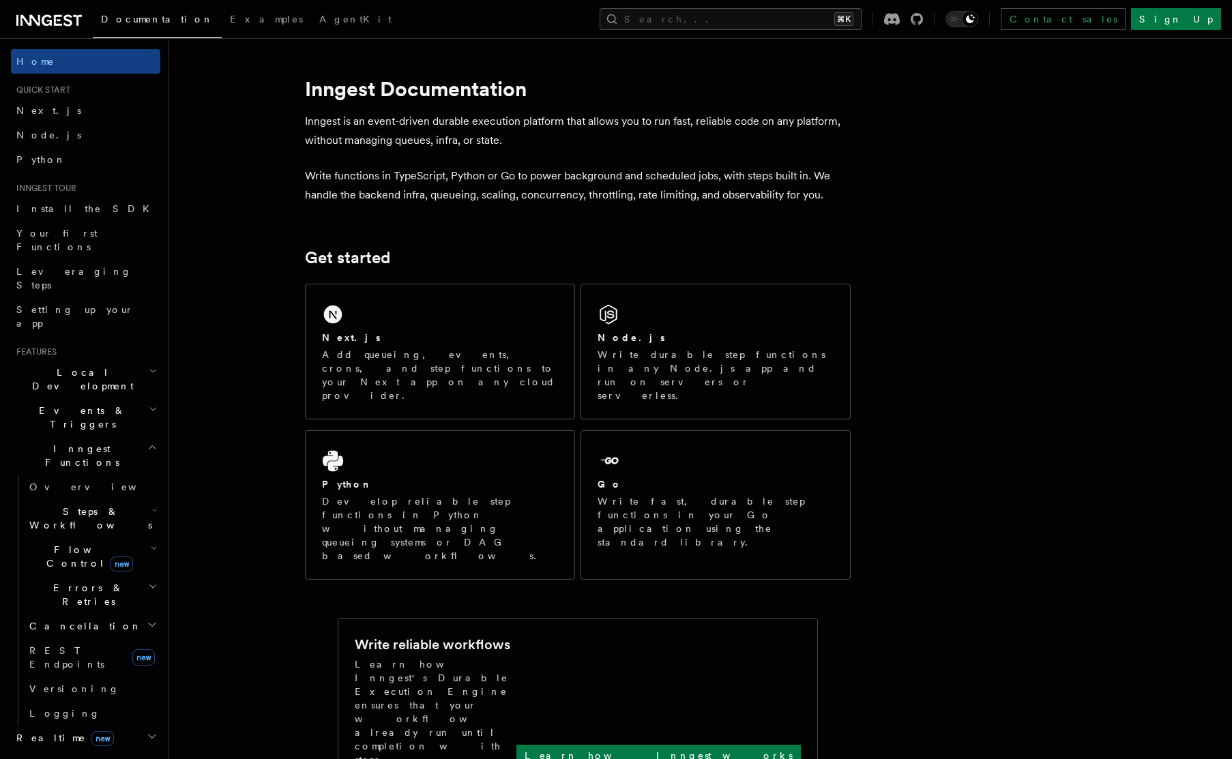  Describe the element at coordinates (351, 338) in the screenshot. I see `h2: Next.js` at that location.